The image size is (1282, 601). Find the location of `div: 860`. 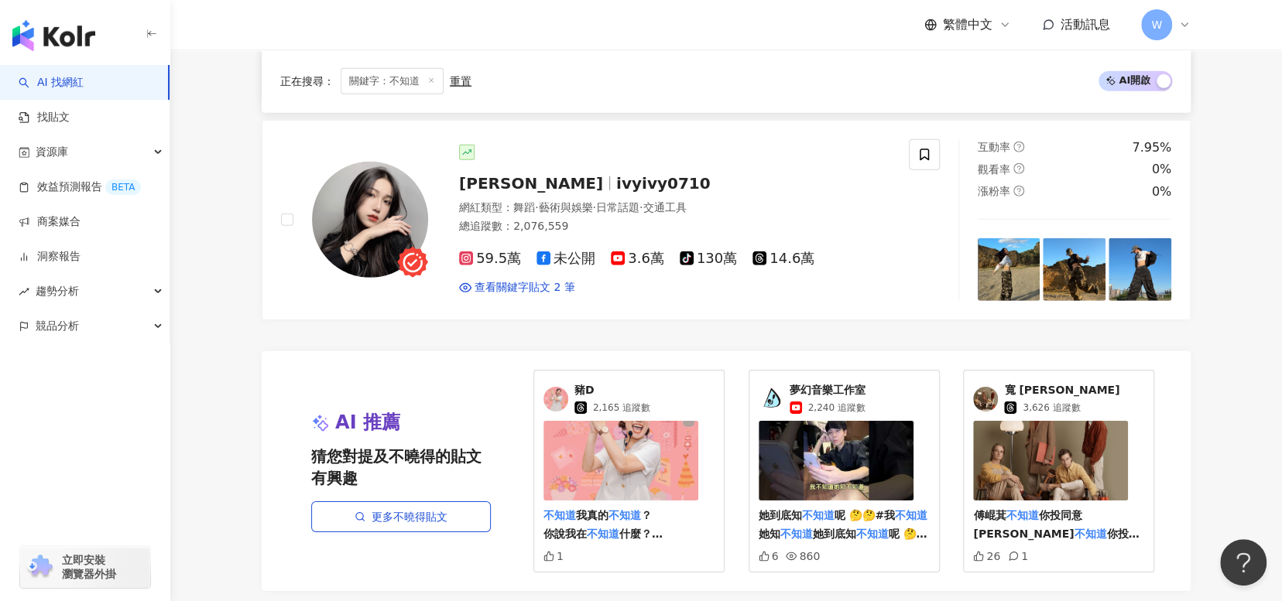

div: 860 is located at coordinates (803, 556).